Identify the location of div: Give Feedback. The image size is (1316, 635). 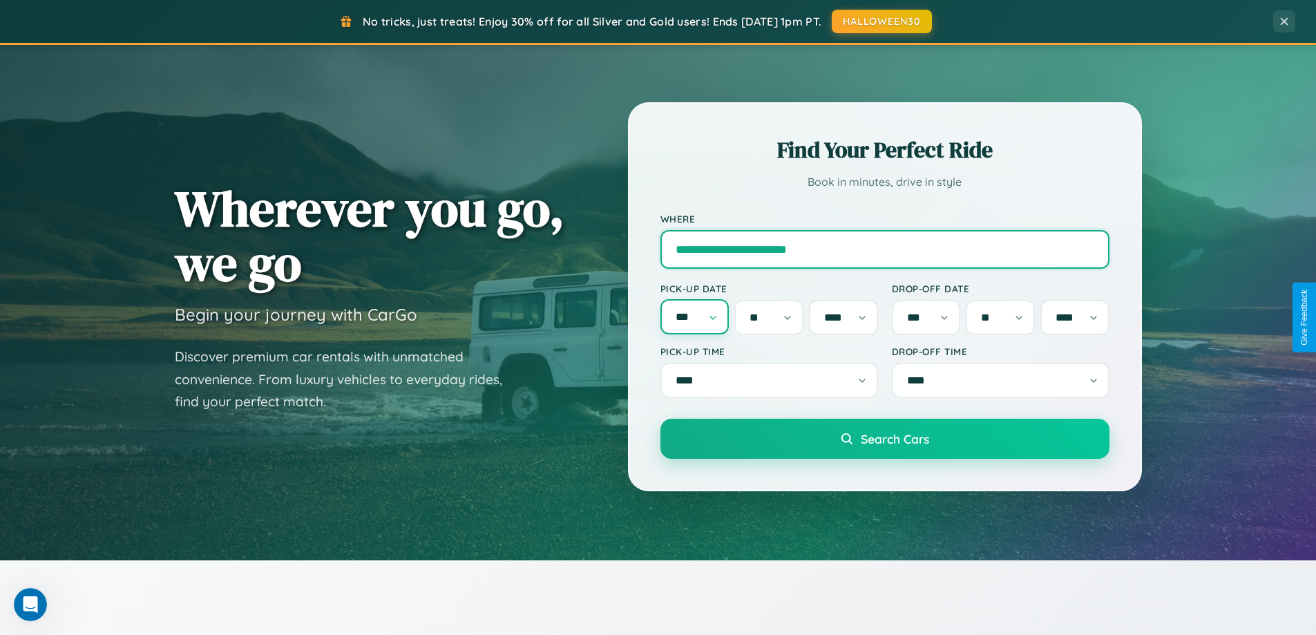
(1304, 317).